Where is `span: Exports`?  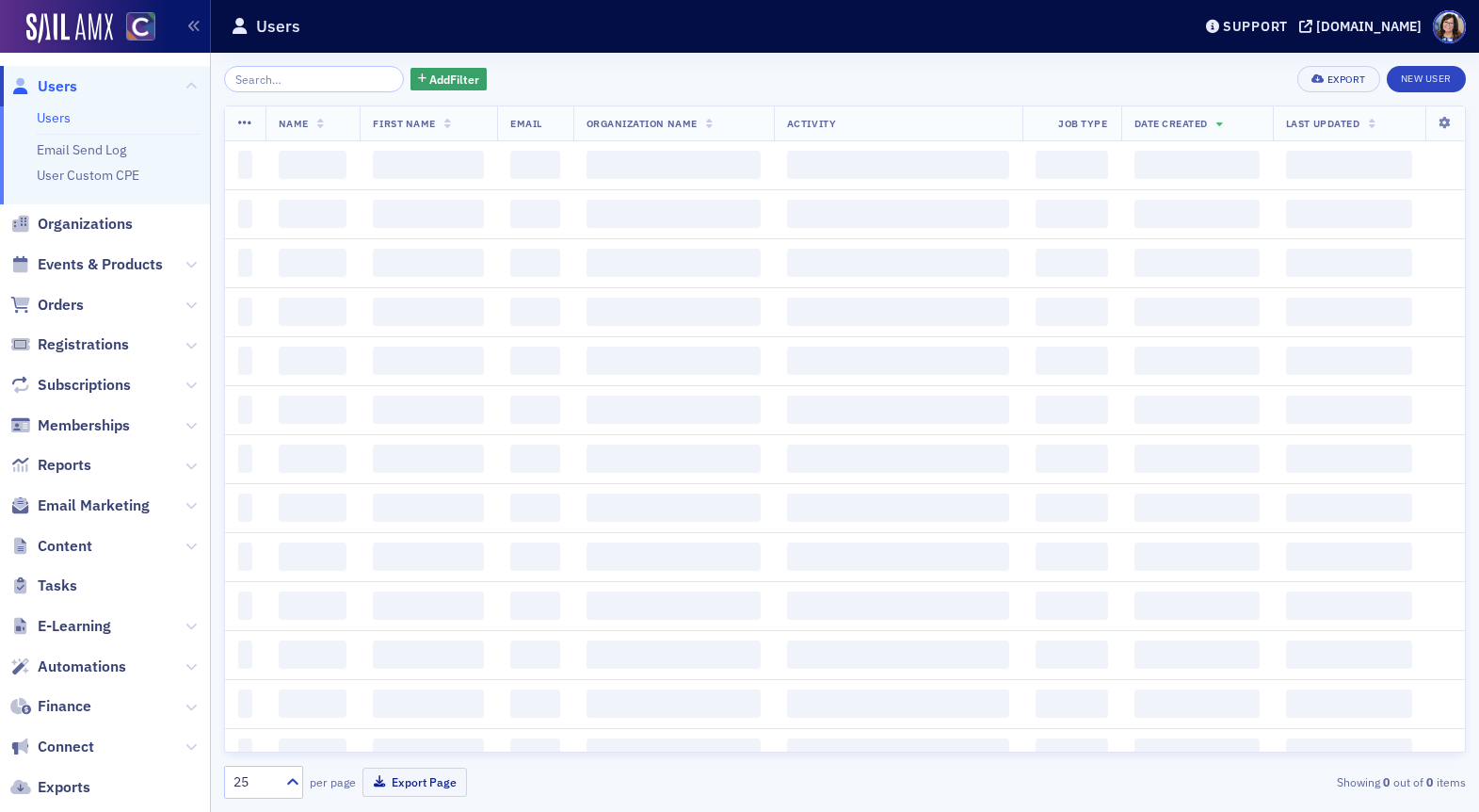 span: Exports is located at coordinates (64, 787).